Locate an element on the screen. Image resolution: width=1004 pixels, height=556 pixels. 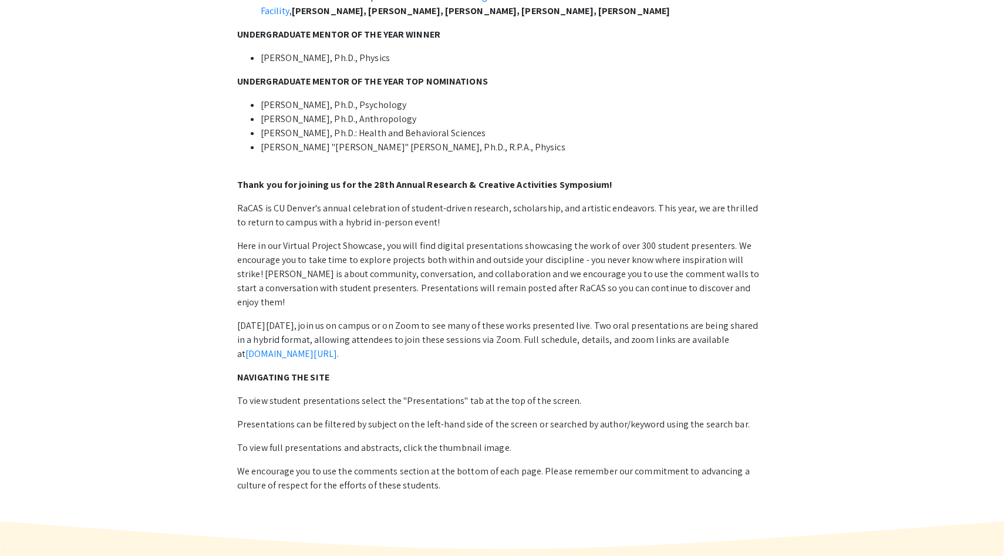
p: Presentations can be filtered by subject on the left-hand side of the screen or searched by autho... is located at coordinates (502, 425).